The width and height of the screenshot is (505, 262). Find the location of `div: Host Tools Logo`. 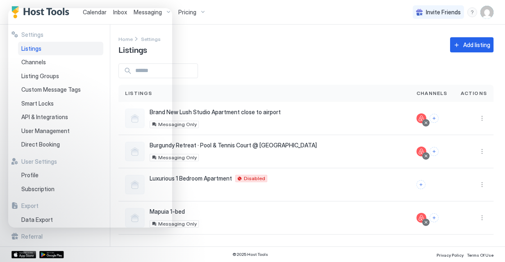

div: Host Tools Logo is located at coordinates (42, 12).